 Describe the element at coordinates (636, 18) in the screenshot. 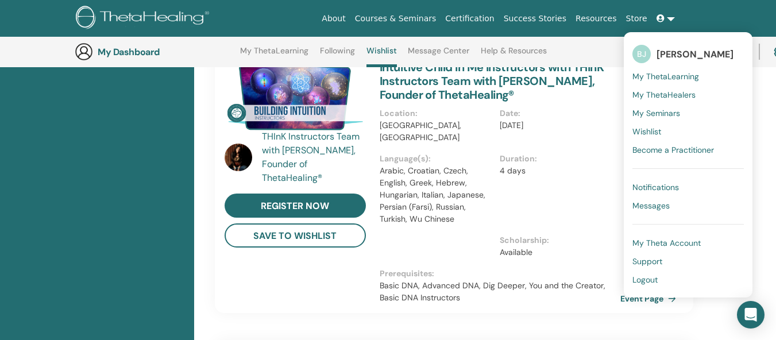

I see `a: Store` at that location.